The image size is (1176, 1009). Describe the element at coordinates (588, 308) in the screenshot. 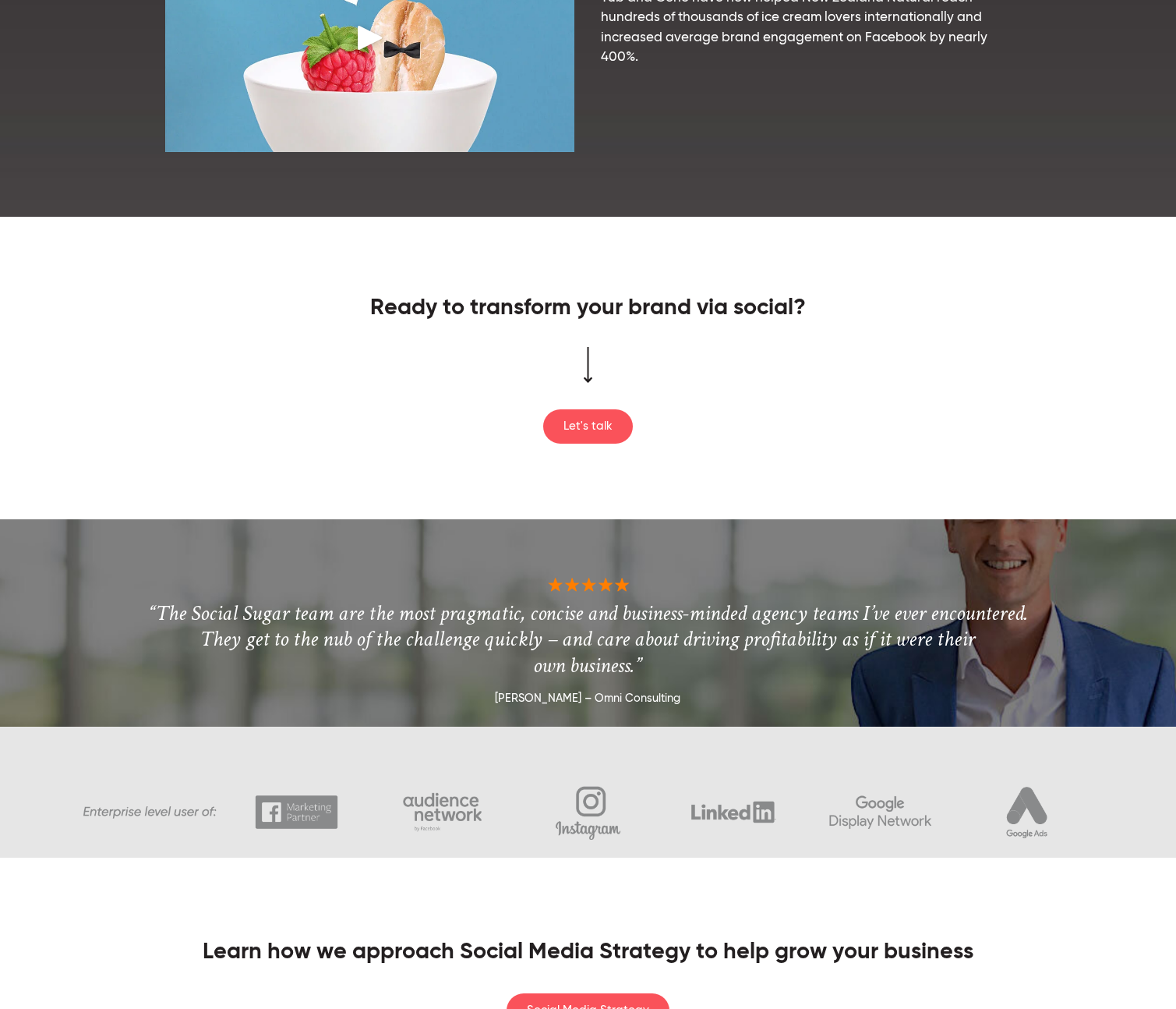

I see `span: Ready to transform your brand via social?` at that location.